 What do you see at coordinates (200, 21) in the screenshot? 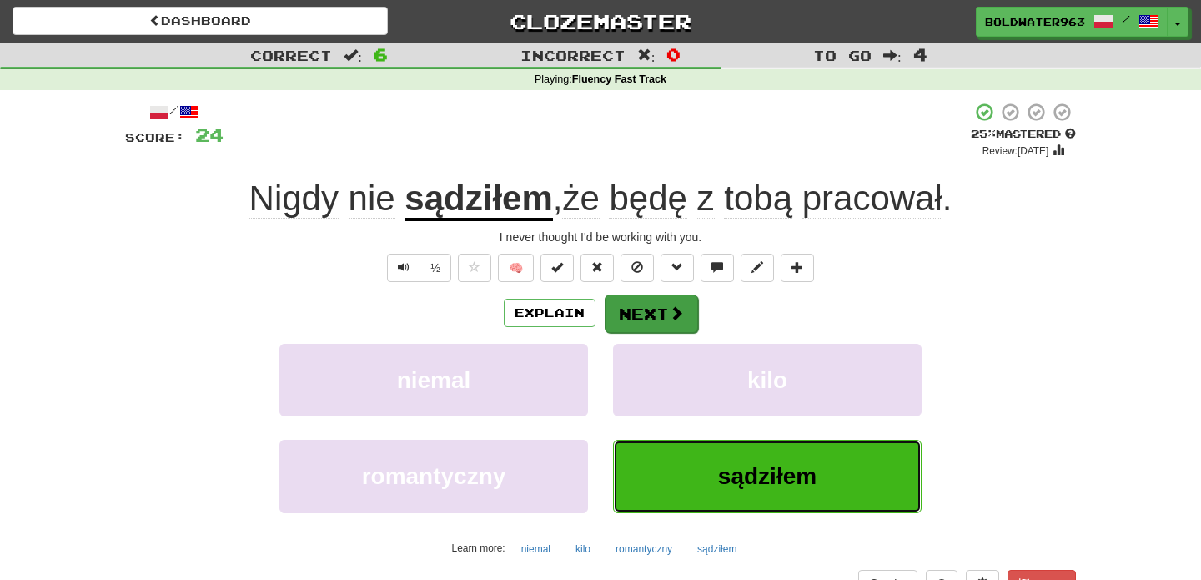
I see `a: Dashboard` at bounding box center [200, 21].